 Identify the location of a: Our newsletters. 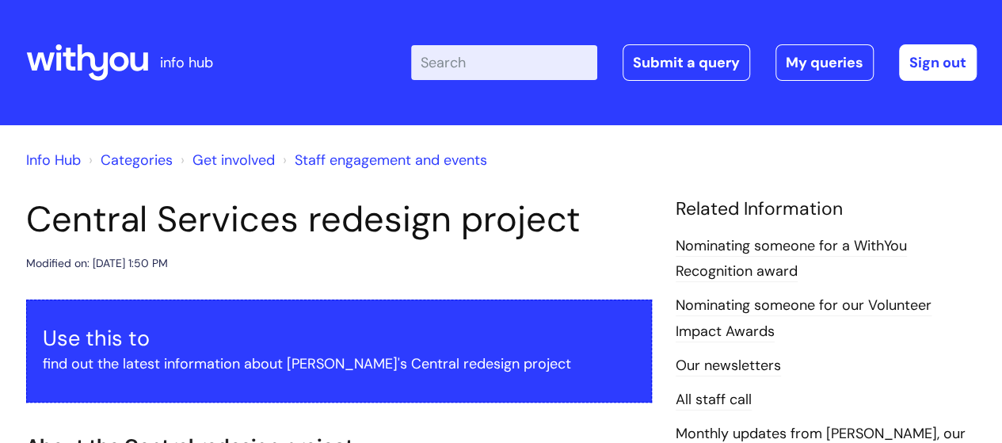
(728, 366).